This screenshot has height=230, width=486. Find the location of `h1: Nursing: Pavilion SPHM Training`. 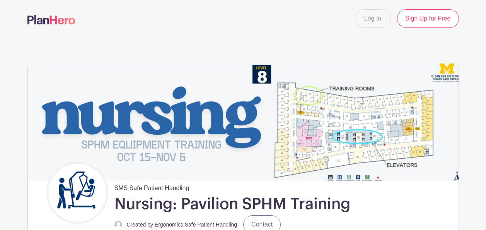

h1: Nursing: Pavilion SPHM Training is located at coordinates (233, 204).